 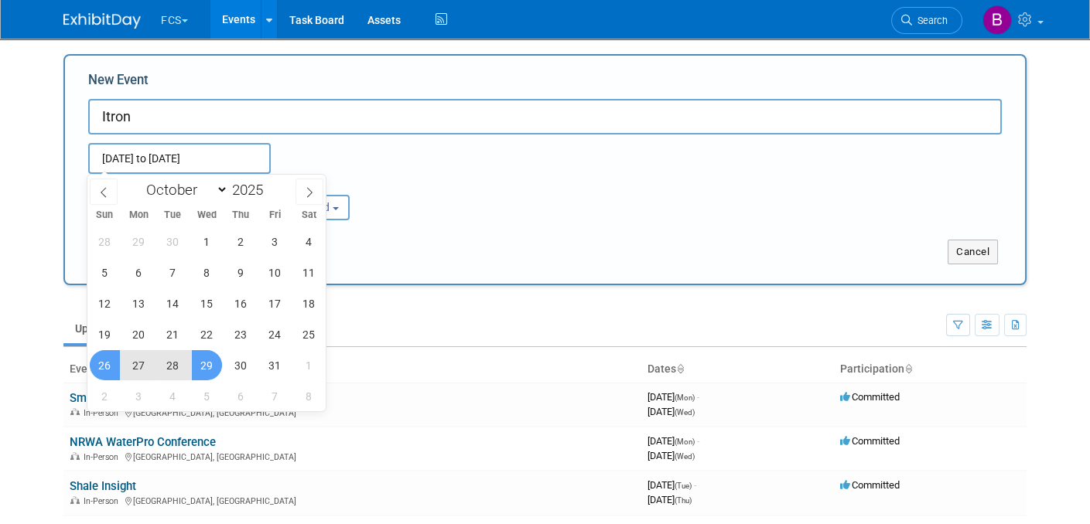 I want to click on span: November 4, 2025, so click(x=172, y=396).